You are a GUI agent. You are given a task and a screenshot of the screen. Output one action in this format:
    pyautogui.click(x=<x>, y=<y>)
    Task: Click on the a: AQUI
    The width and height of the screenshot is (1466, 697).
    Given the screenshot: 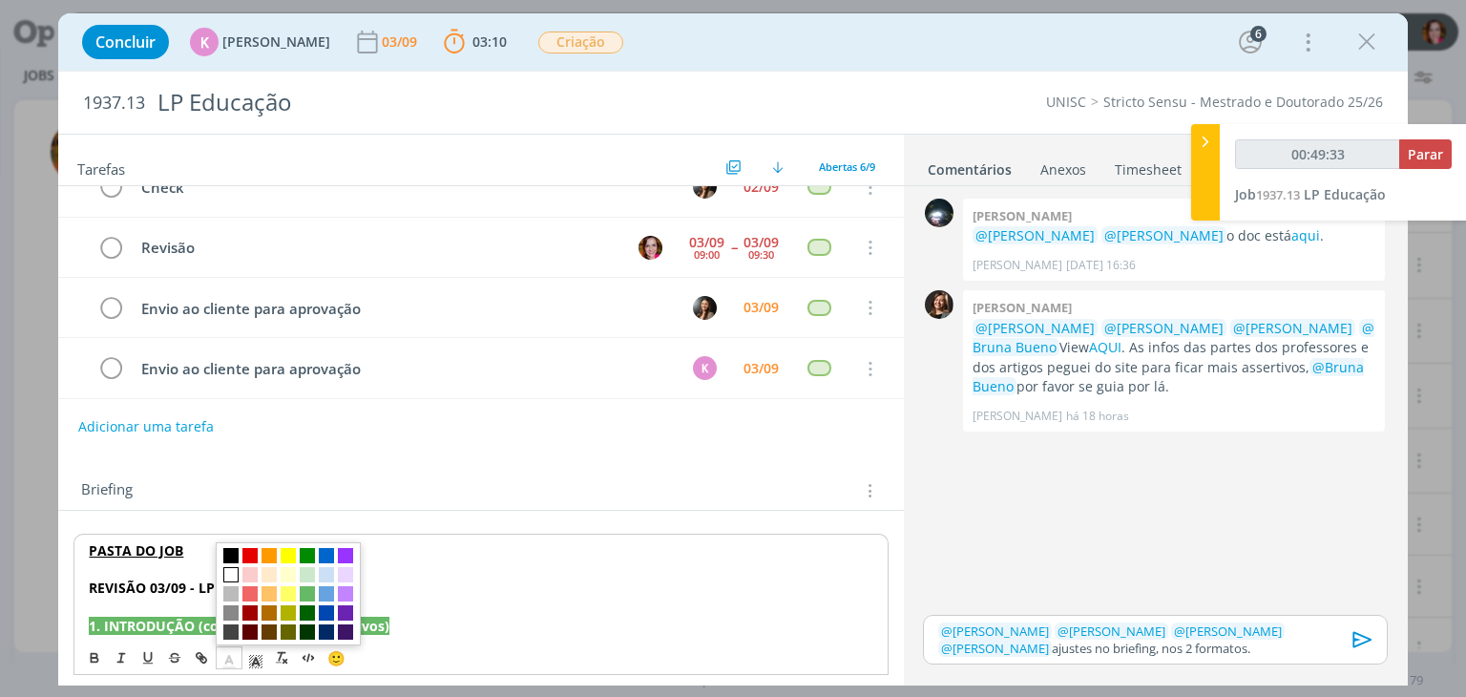 What is the action you would take?
    pyautogui.click(x=1105, y=347)
    